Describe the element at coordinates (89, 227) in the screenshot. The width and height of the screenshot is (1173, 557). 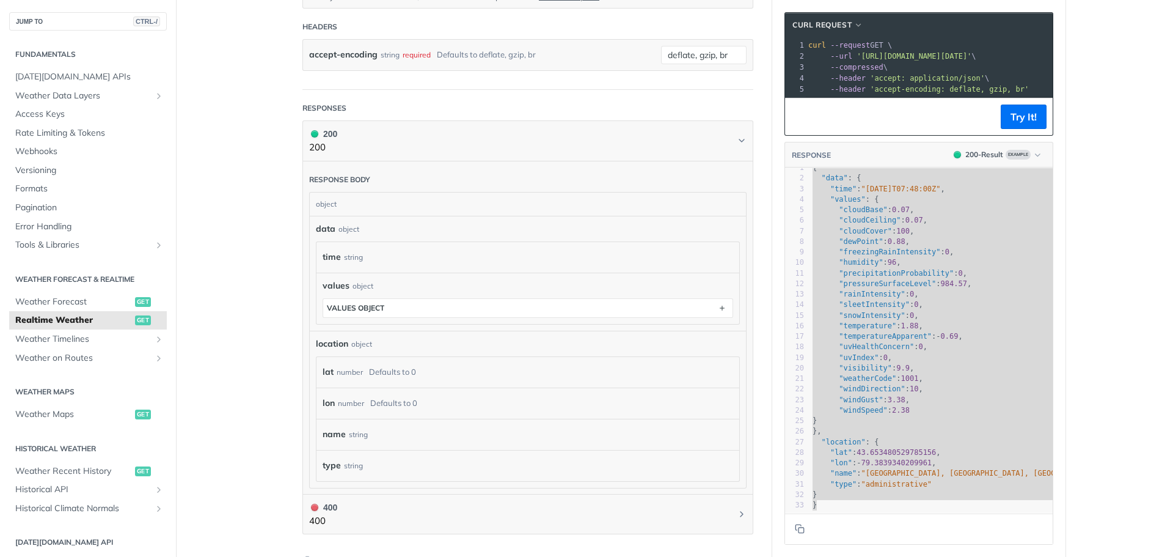
I see `span: Error Handling` at that location.